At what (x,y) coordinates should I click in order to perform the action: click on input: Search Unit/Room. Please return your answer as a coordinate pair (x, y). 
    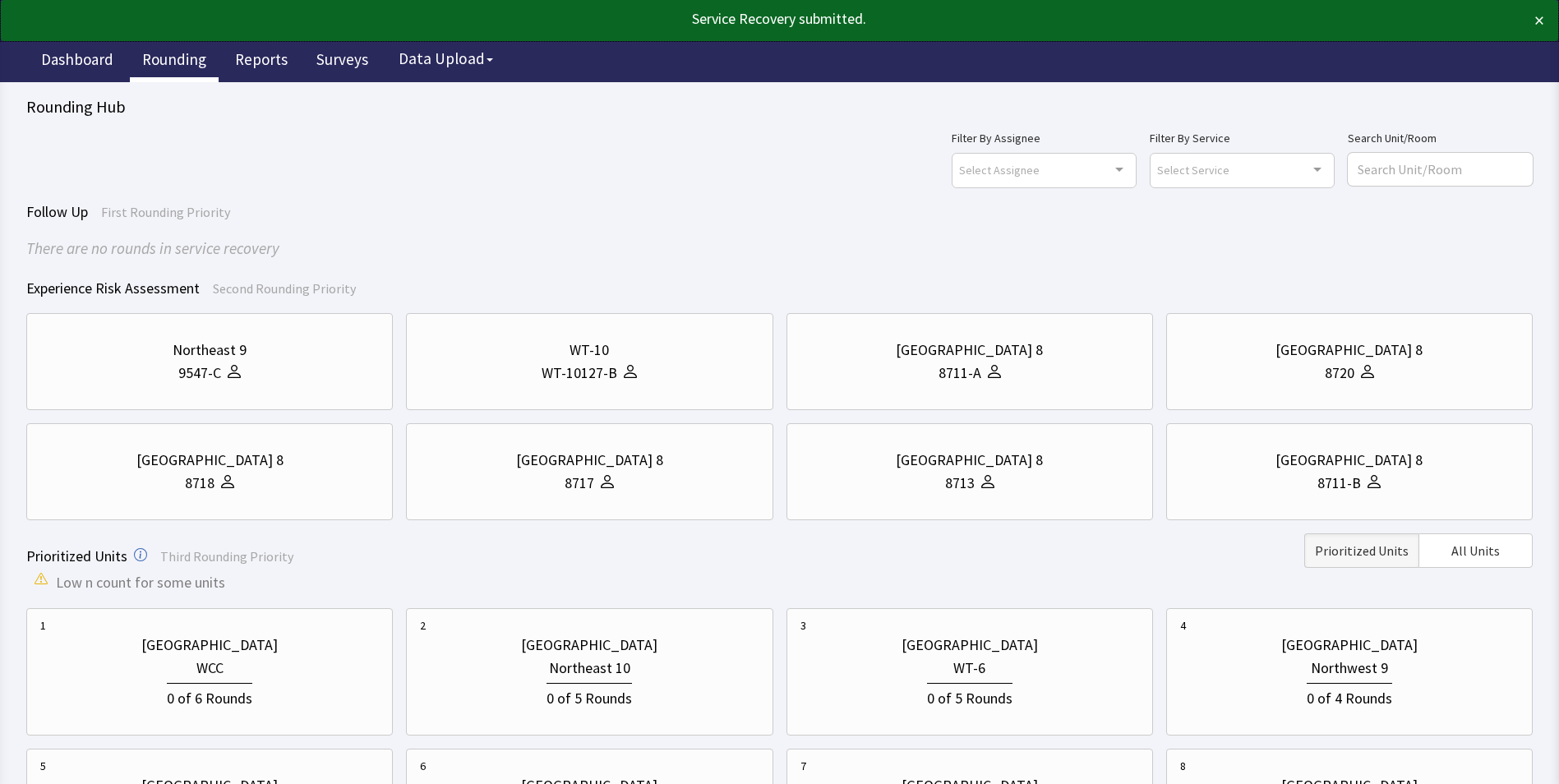
    Looking at the image, I should click on (1440, 170).